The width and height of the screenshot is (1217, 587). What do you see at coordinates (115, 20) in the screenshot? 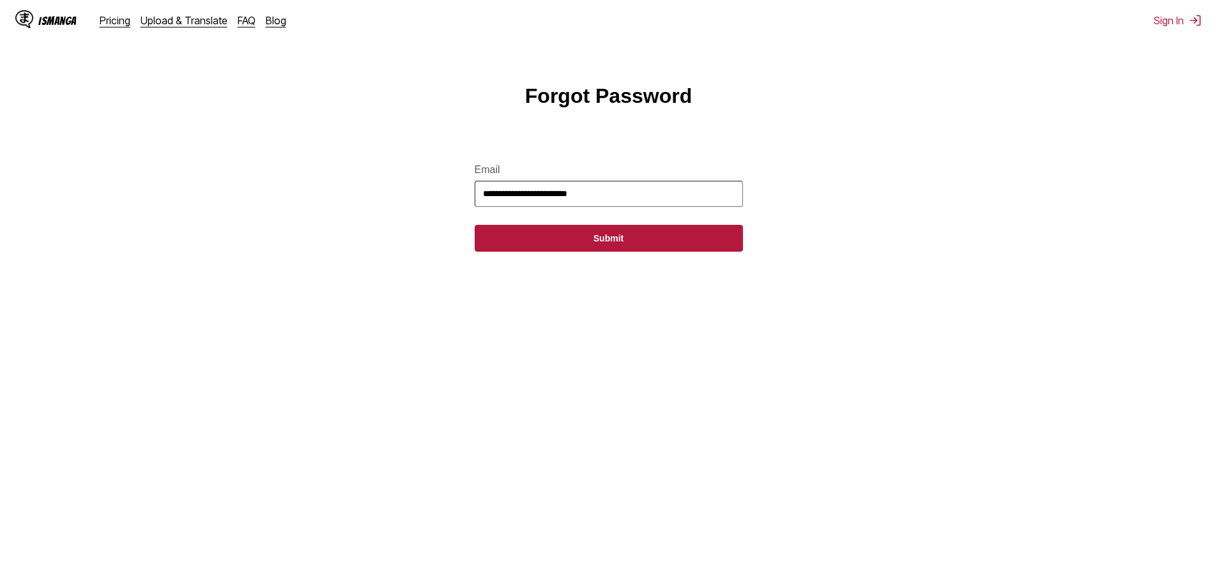
I see `a: Pricing` at bounding box center [115, 20].